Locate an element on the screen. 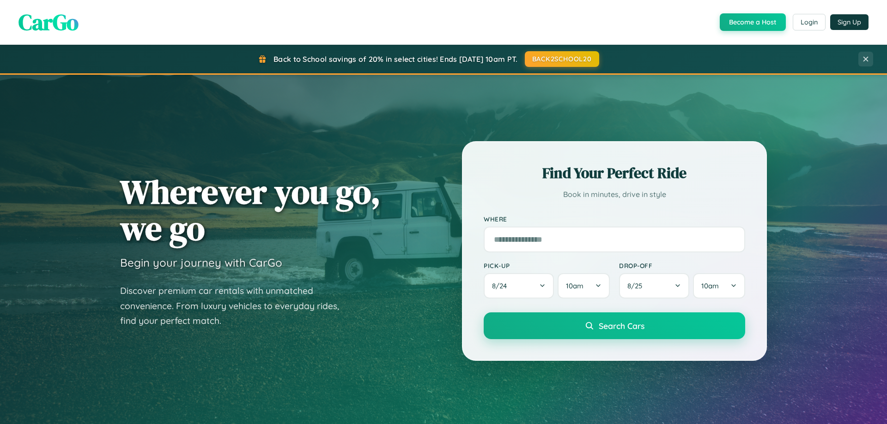 Image resolution: width=887 pixels, height=424 pixels. button: 8/25 is located at coordinates (654, 286).